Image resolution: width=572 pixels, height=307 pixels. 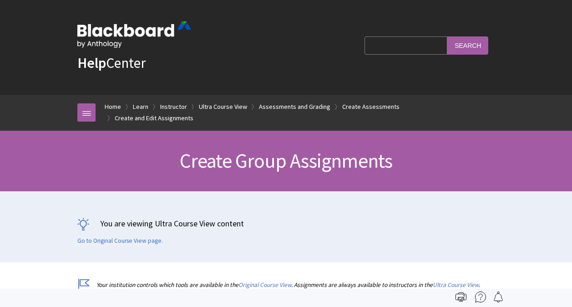 What do you see at coordinates (265, 285) in the screenshot?
I see `a: Original Course View` at bounding box center [265, 285].